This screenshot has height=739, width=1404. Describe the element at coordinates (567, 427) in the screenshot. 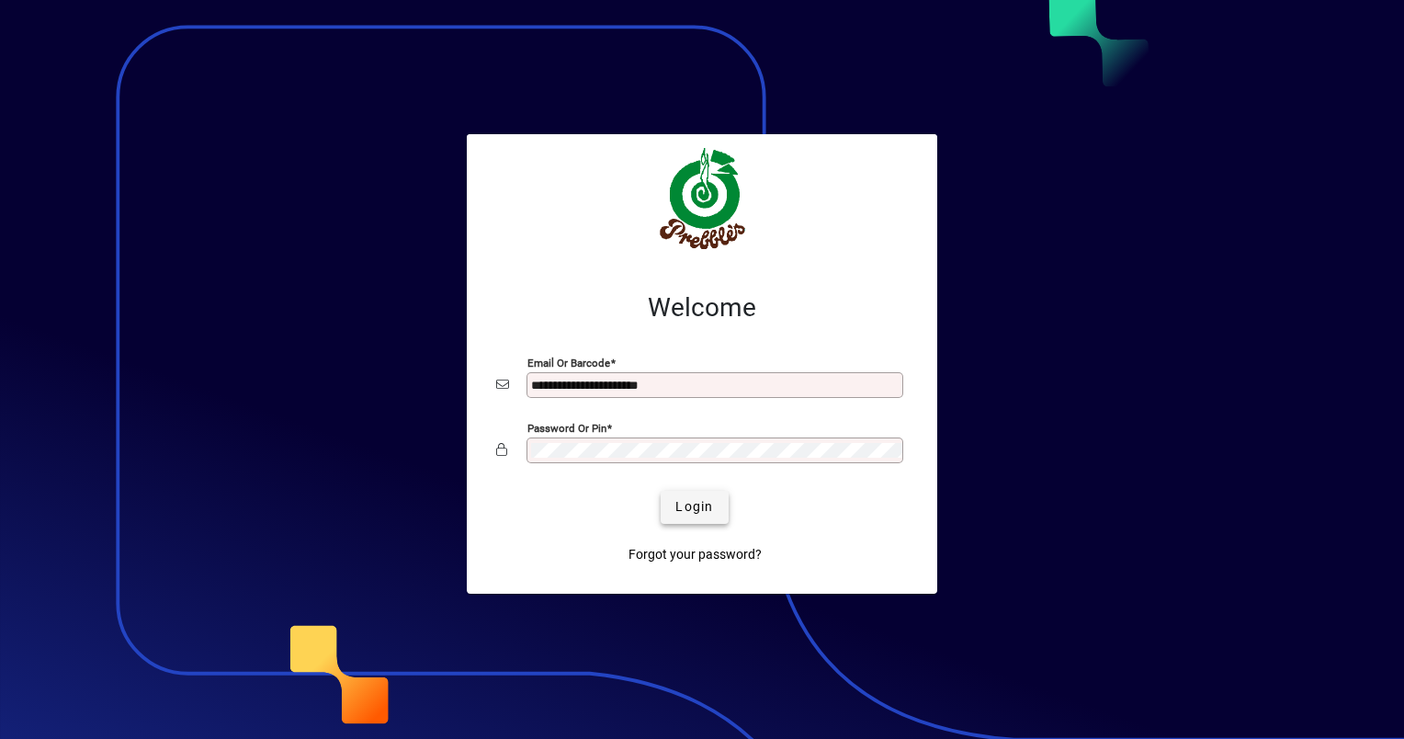

I see `mat-label: Password or Pin` at that location.